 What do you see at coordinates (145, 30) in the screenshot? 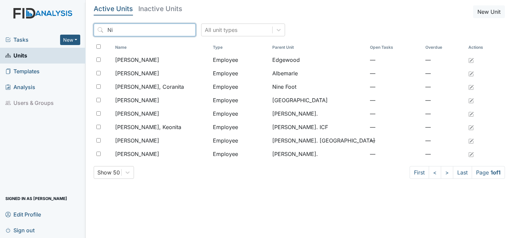
I see `input: Search...` at bounding box center [145, 30].